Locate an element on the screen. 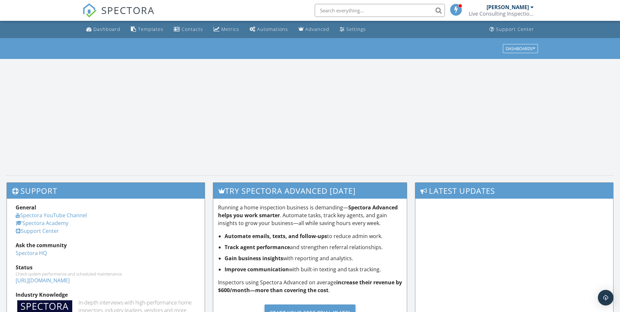  div: Automations is located at coordinates (272, 29).